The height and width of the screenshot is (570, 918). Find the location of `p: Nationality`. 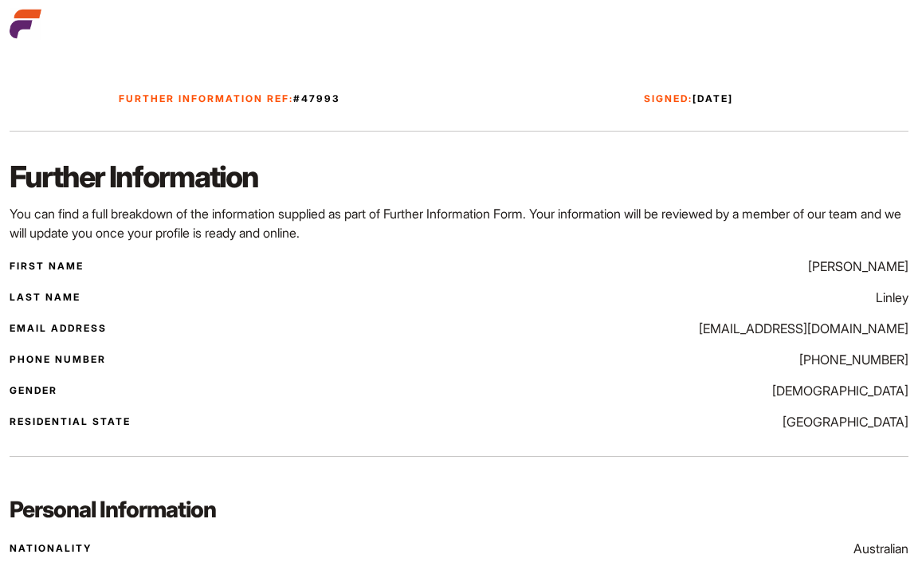

p: Nationality is located at coordinates (50, 548).